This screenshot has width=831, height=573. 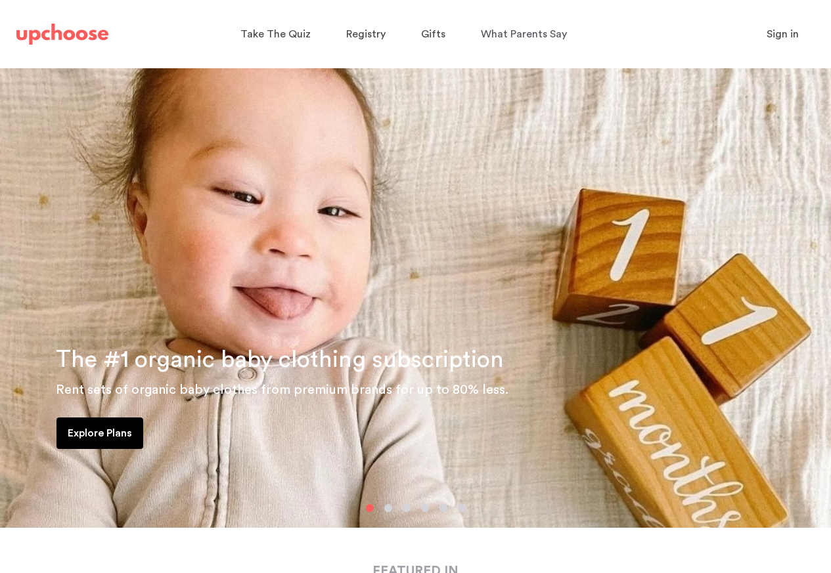 I want to click on span: Take The Quiz, so click(x=275, y=34).